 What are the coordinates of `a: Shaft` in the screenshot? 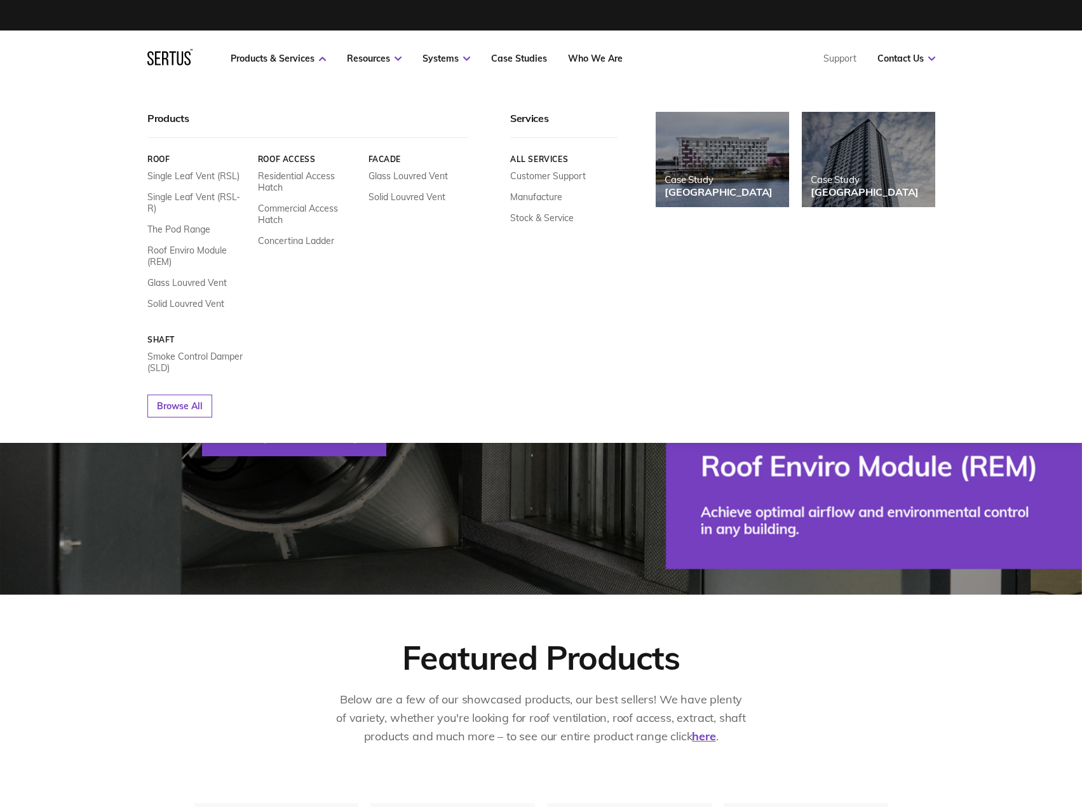 It's located at (198, 339).